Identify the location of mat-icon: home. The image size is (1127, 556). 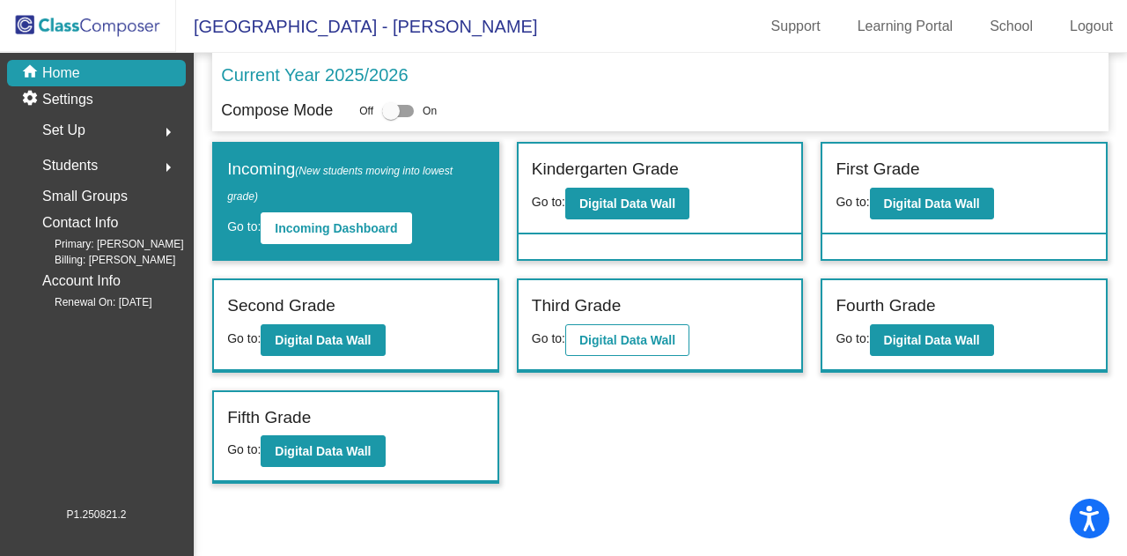
(32, 73).